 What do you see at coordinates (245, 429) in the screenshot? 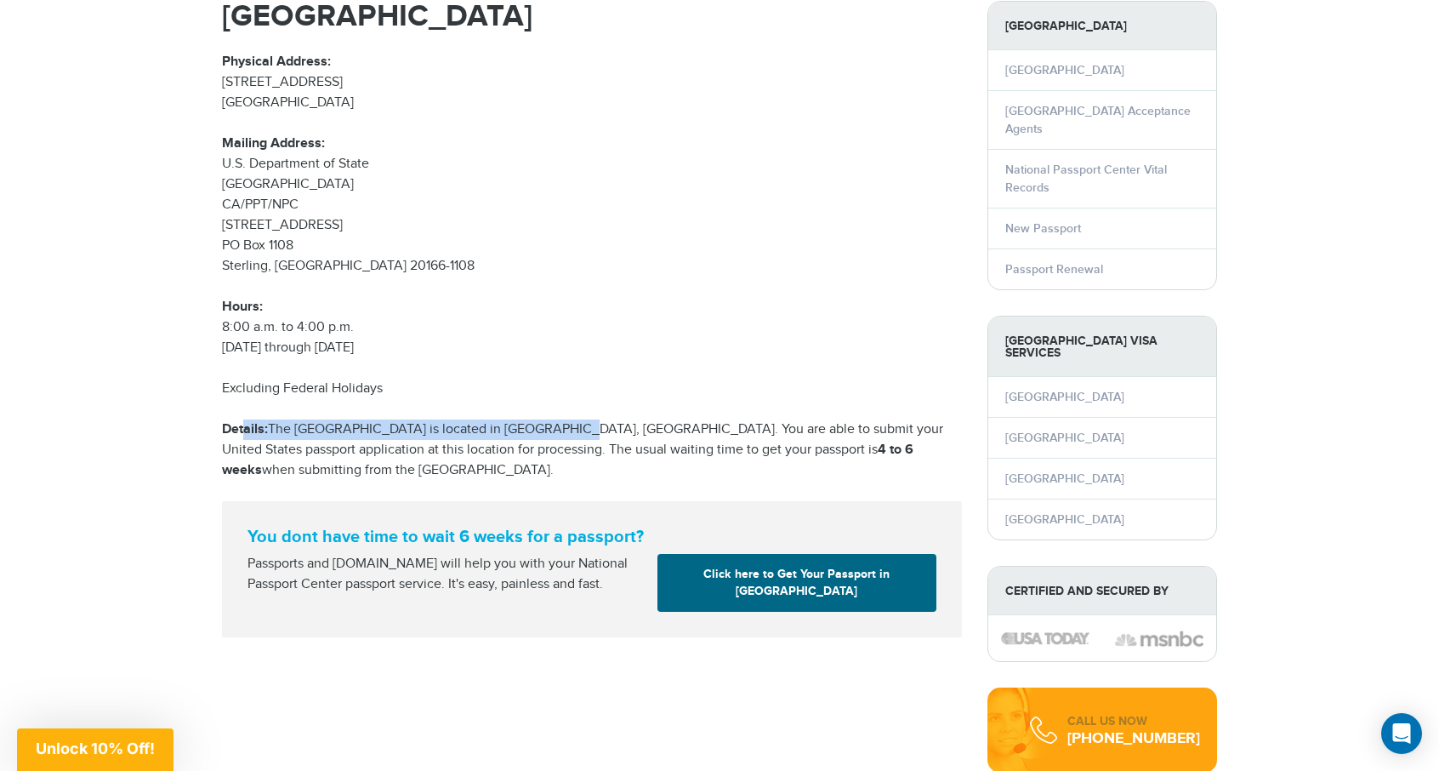
I see `strong: Details:` at bounding box center [245, 429].